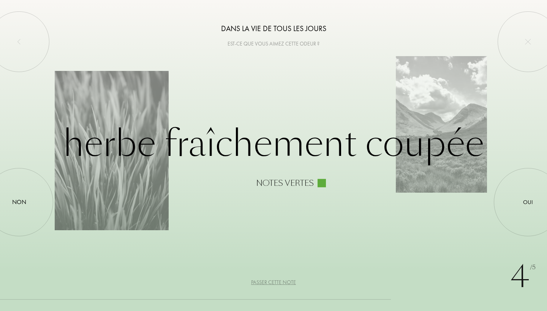  What do you see at coordinates (273, 282) in the screenshot?
I see `div: Passer cette note` at bounding box center [273, 282].